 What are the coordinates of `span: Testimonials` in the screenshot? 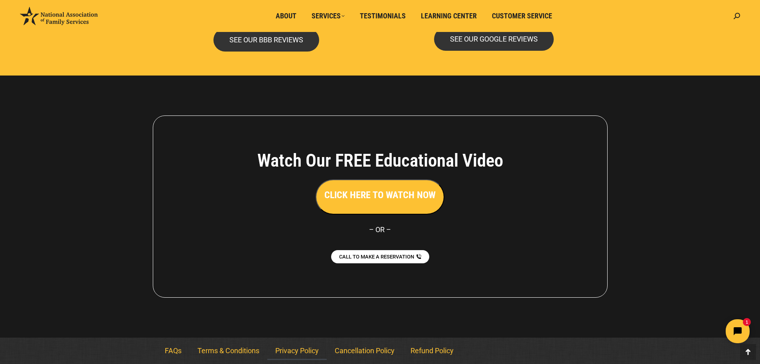 It's located at (383, 16).